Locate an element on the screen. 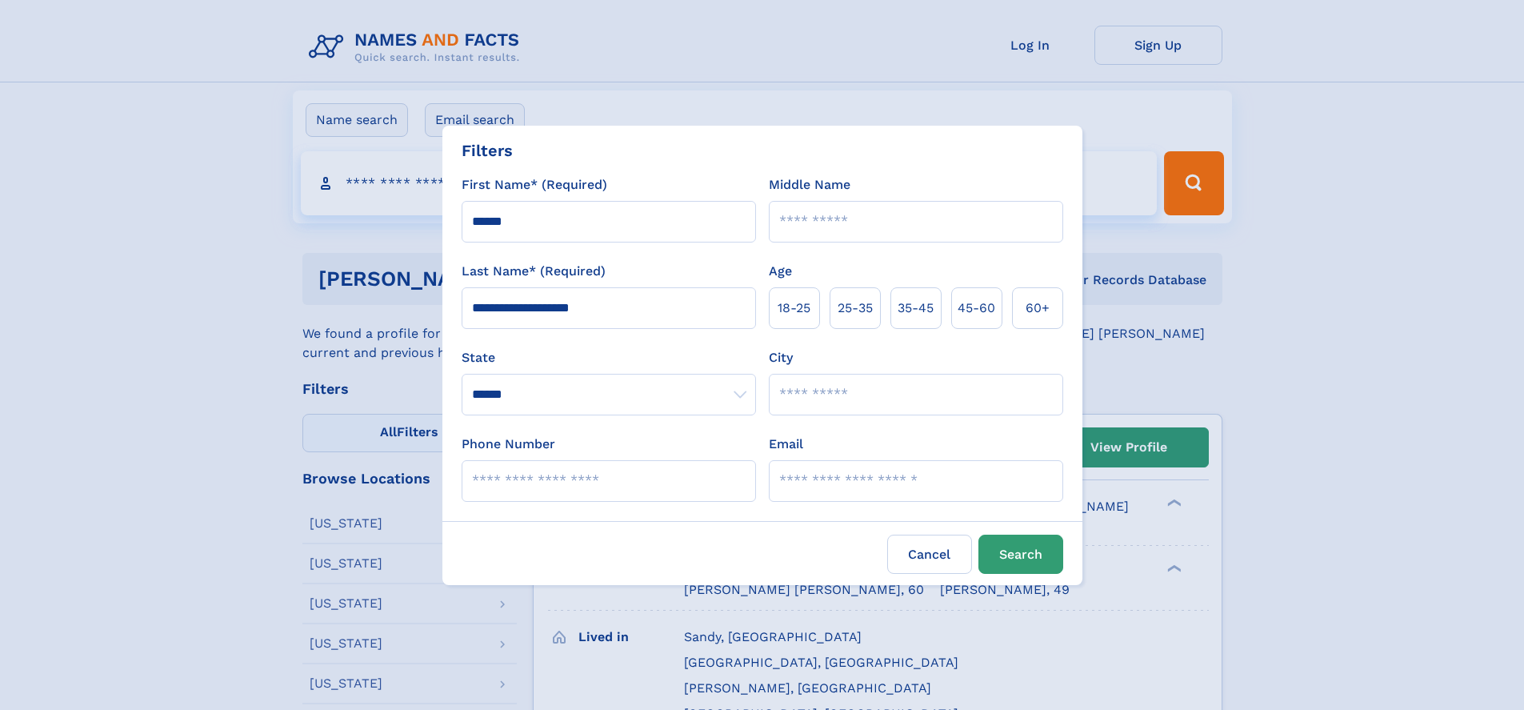  label: City is located at coordinates (781, 358).